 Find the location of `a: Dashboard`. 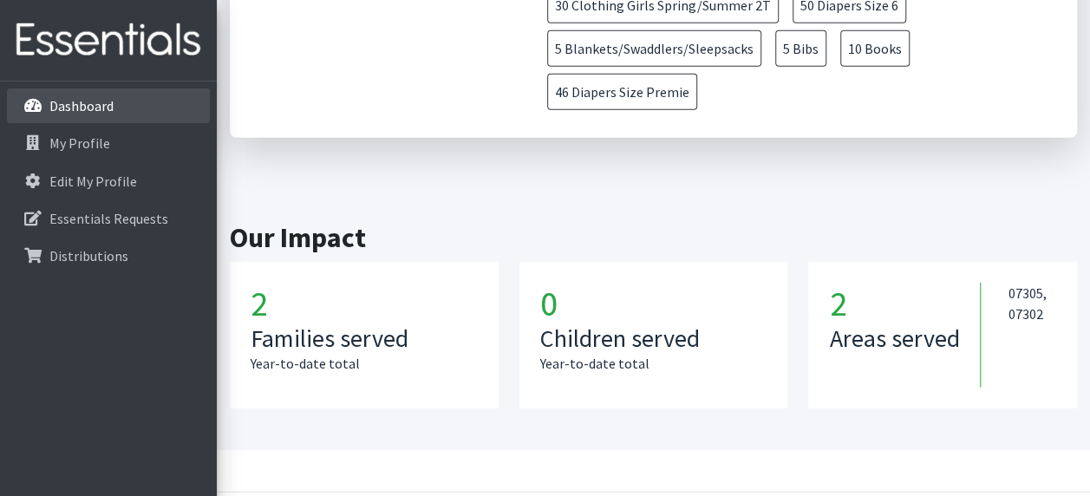

a: Dashboard is located at coordinates (108, 106).